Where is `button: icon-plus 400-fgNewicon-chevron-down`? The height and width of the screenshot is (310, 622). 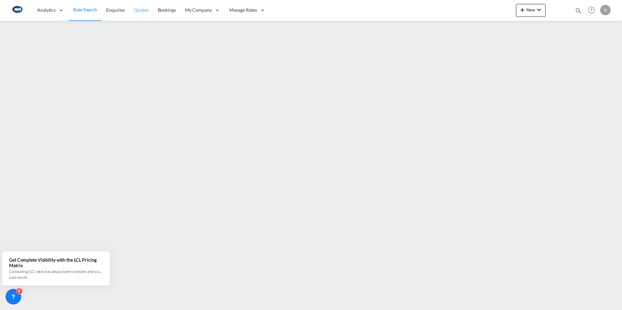
button: icon-plus 400-fgNewicon-chevron-down is located at coordinates (531, 10).